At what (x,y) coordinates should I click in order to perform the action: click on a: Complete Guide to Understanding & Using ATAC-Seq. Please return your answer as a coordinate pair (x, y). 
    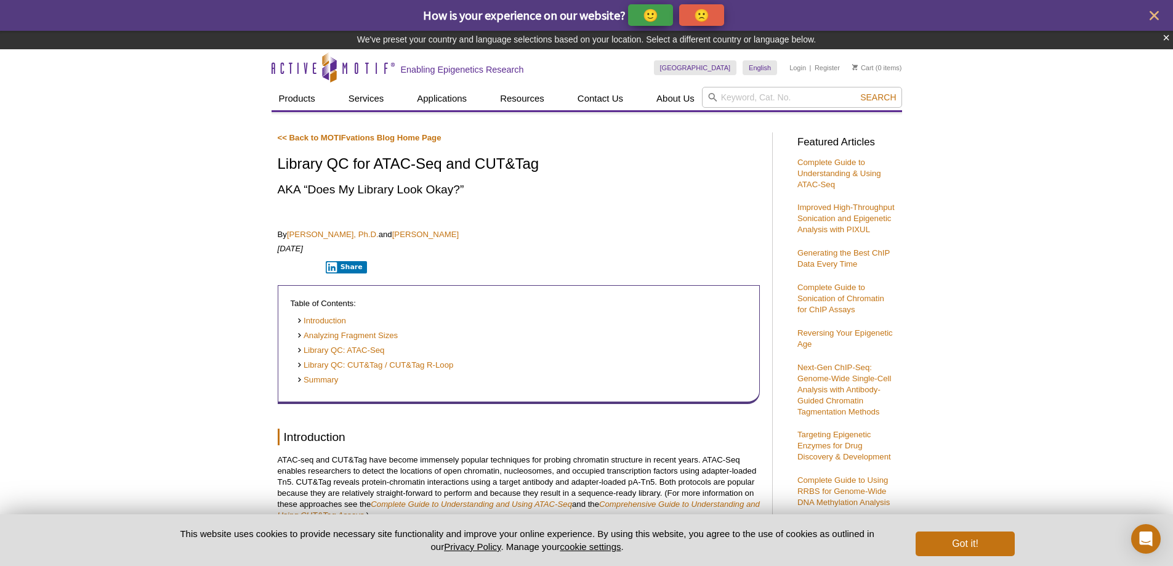
    Looking at the image, I should click on (839, 173).